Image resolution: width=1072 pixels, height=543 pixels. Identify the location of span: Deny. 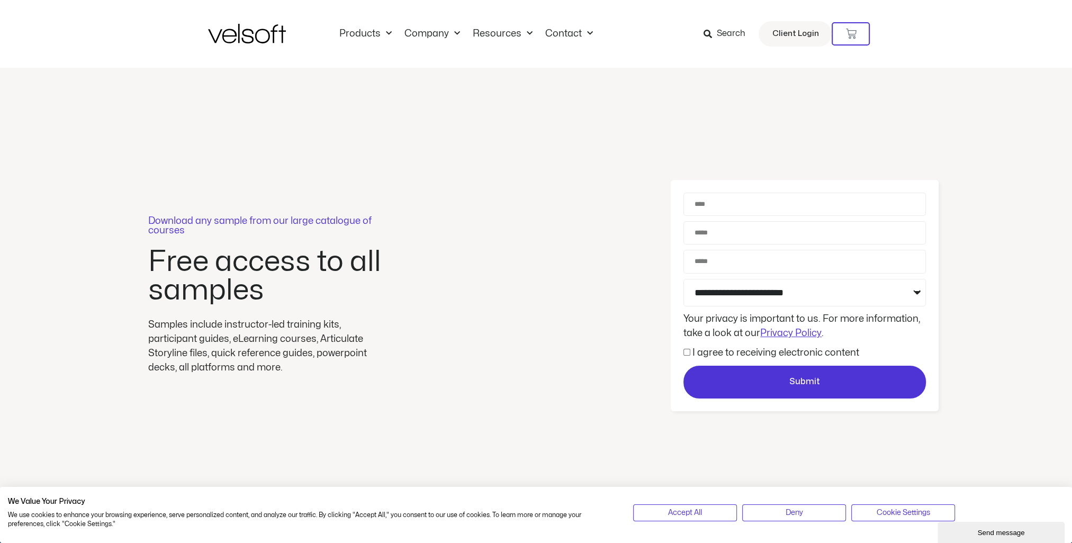
(794, 513).